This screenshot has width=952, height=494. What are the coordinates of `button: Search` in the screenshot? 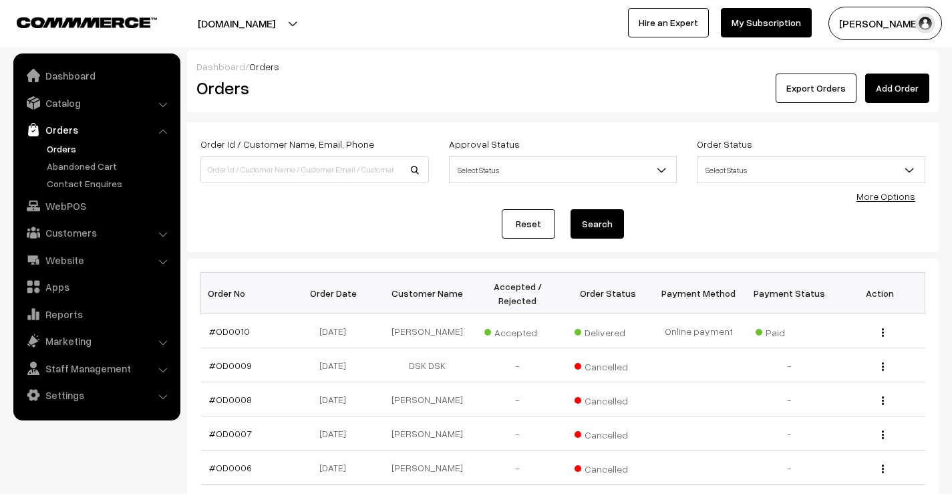 It's located at (598, 224).